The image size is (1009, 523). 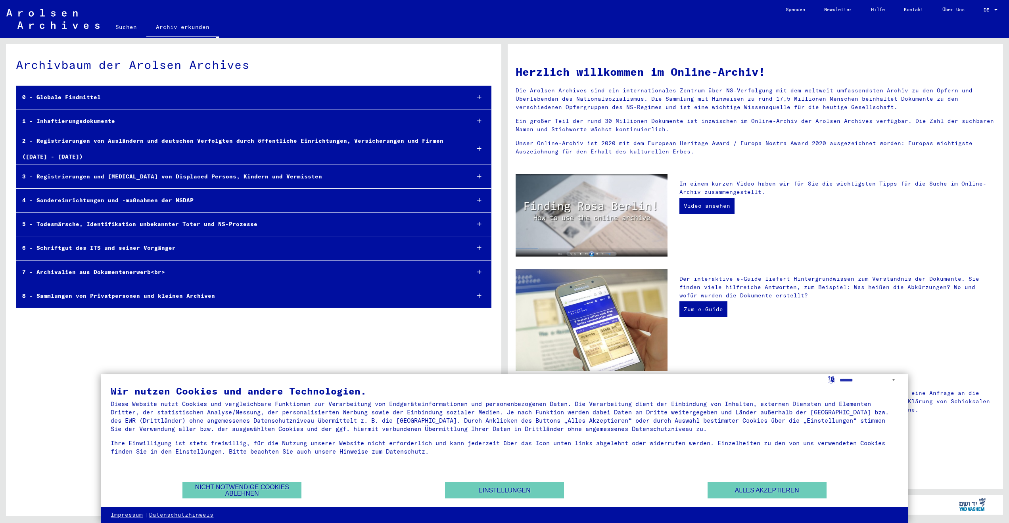 I want to click on label: Sprache auswählen, so click(x=831, y=379).